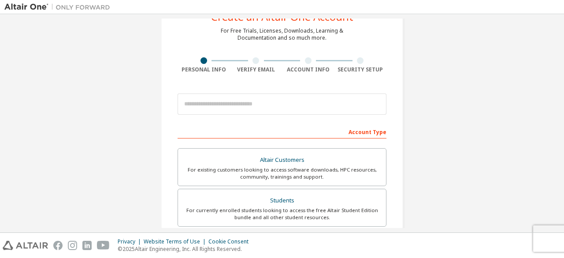 This screenshot has height=258, width=564. Describe the element at coordinates (361, 70) in the screenshot. I see `div: Security Setup` at that location.